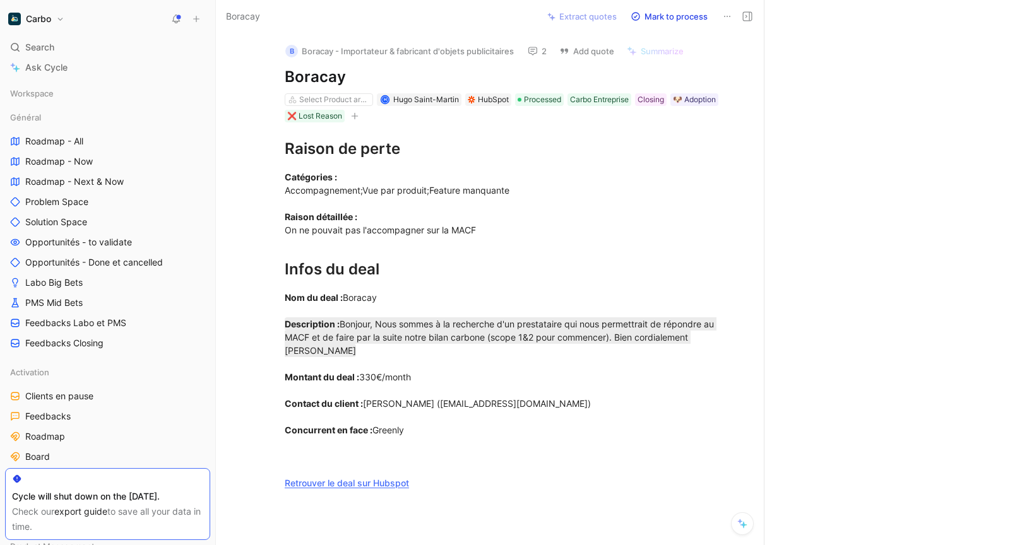  Describe the element at coordinates (582, 16) in the screenshot. I see `button: Extract quotes` at that location.